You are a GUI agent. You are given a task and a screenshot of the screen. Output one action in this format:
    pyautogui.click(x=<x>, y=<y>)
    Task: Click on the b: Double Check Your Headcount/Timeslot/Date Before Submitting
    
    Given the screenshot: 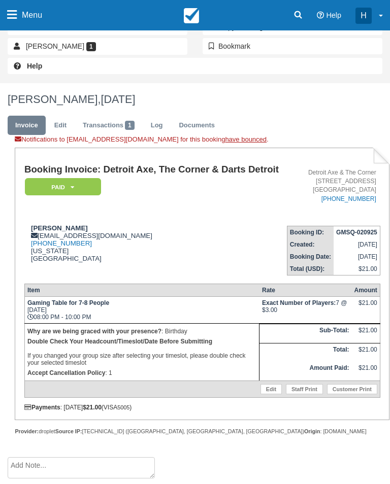 What is the action you would take?
    pyautogui.click(x=120, y=342)
    